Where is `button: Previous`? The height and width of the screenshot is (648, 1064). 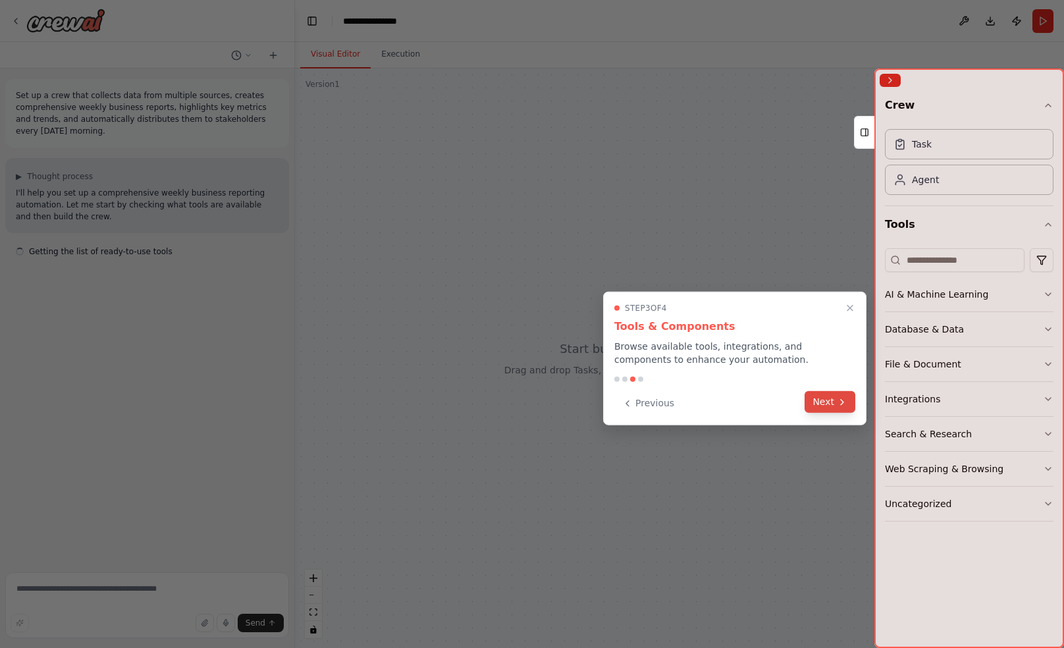 button: Previous is located at coordinates (648, 403).